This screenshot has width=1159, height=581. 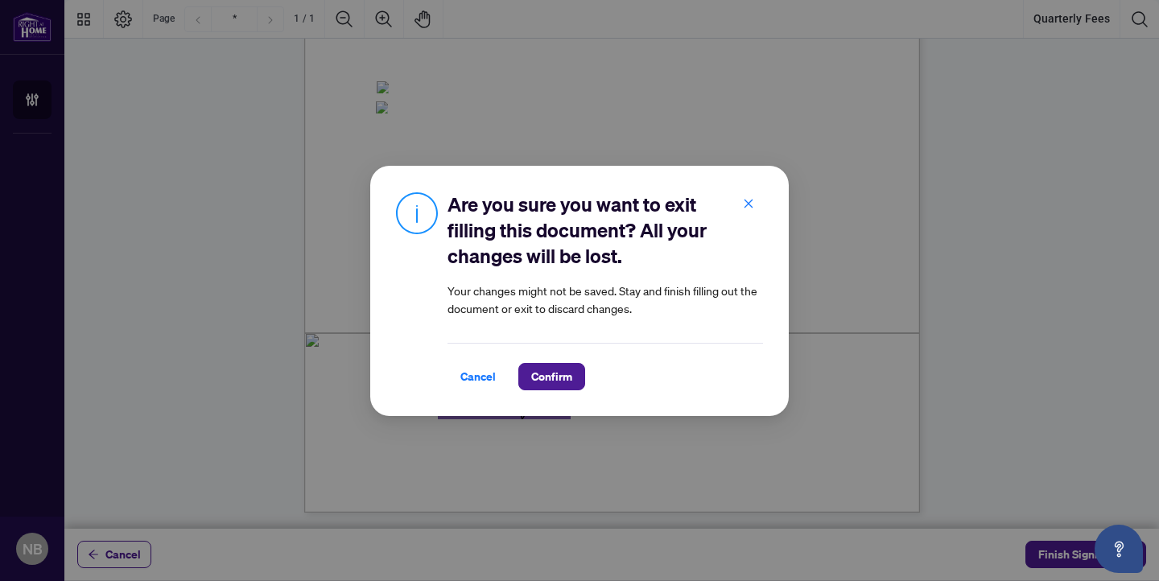 What do you see at coordinates (417, 212) in the screenshot?
I see `img: Info Icon` at bounding box center [417, 212].